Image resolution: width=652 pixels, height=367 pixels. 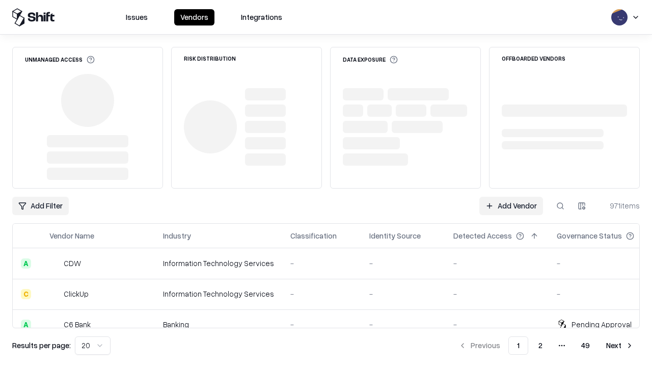 I want to click on div: C, so click(x=26, y=294).